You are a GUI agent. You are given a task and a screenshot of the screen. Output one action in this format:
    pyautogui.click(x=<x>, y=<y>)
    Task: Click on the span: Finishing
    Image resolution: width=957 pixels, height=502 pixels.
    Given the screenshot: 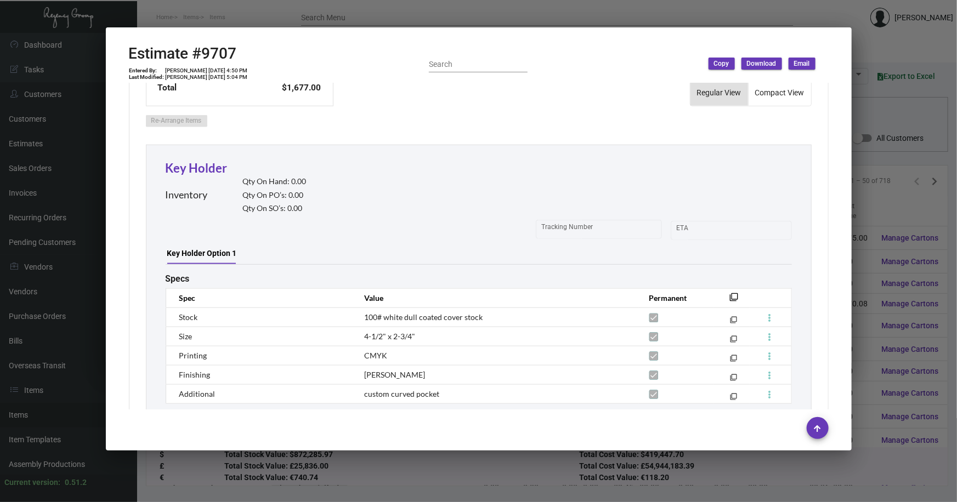 What is the action you would take?
    pyautogui.click(x=195, y=375)
    